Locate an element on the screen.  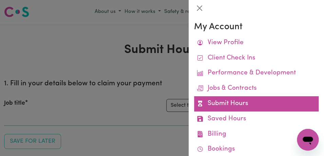
h3: My Account is located at coordinates (256, 27).